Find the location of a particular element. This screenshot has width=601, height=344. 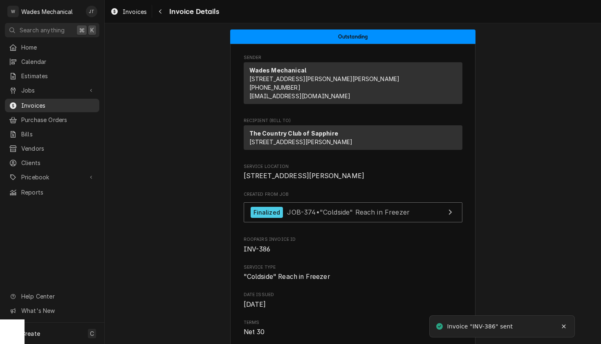

span: Help Center is located at coordinates (58, 296).